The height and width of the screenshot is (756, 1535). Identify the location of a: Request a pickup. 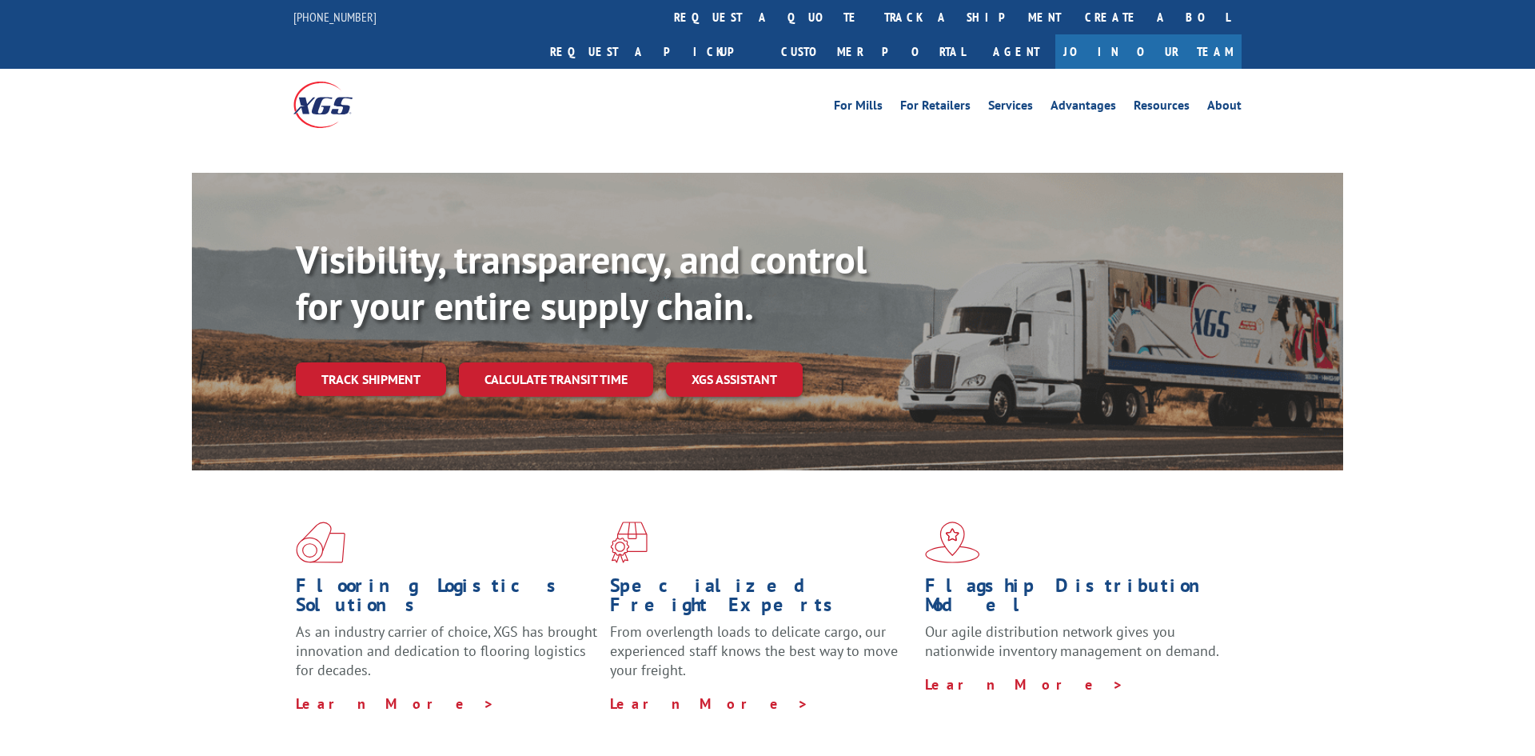
(653, 51).